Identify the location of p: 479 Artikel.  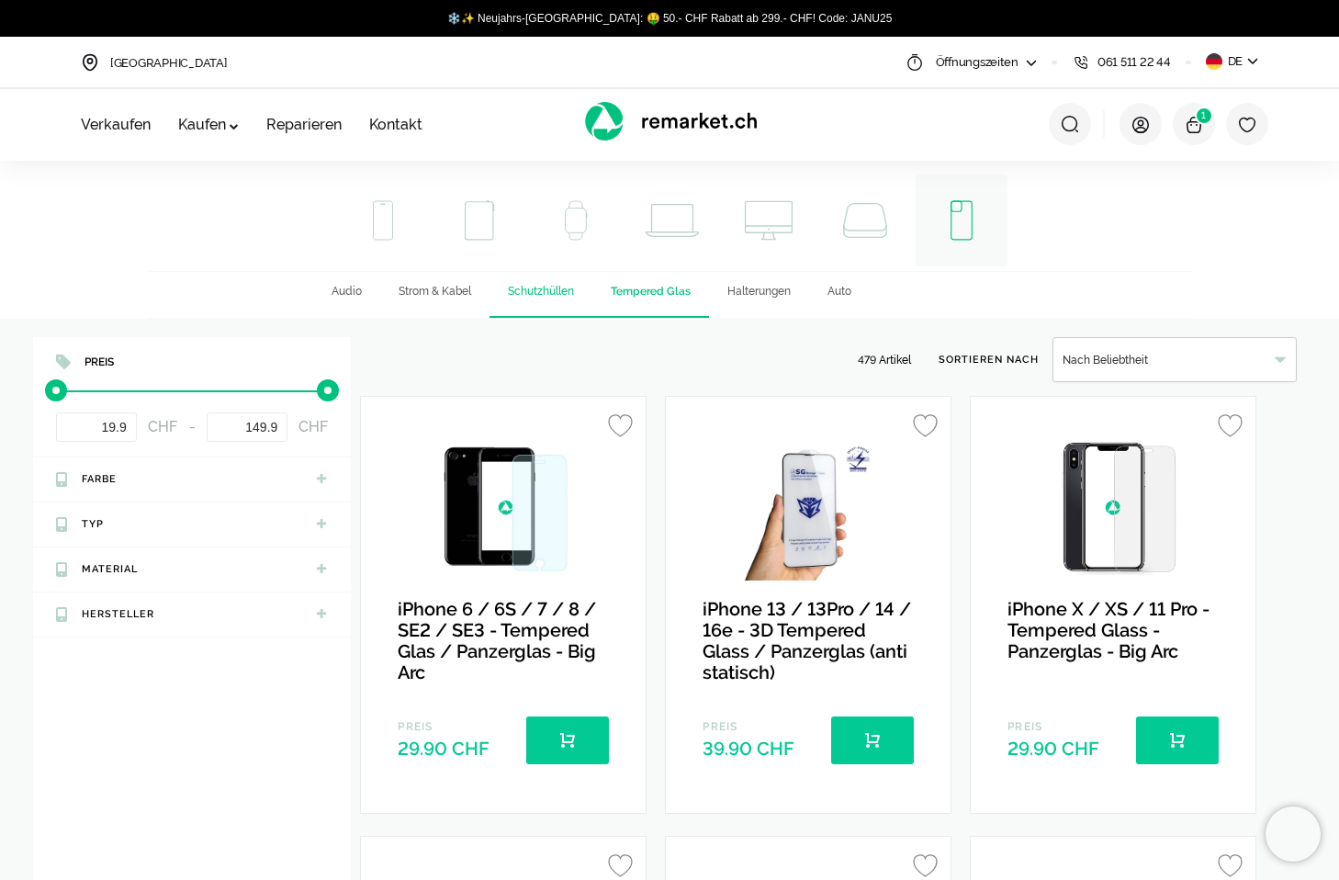
(885, 360).